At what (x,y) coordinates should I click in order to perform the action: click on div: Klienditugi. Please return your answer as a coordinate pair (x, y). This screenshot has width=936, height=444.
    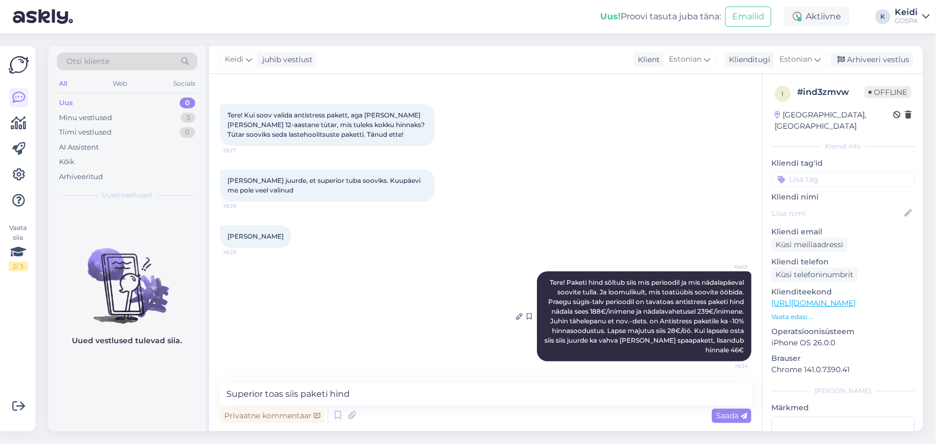
    Looking at the image, I should click on (747, 60).